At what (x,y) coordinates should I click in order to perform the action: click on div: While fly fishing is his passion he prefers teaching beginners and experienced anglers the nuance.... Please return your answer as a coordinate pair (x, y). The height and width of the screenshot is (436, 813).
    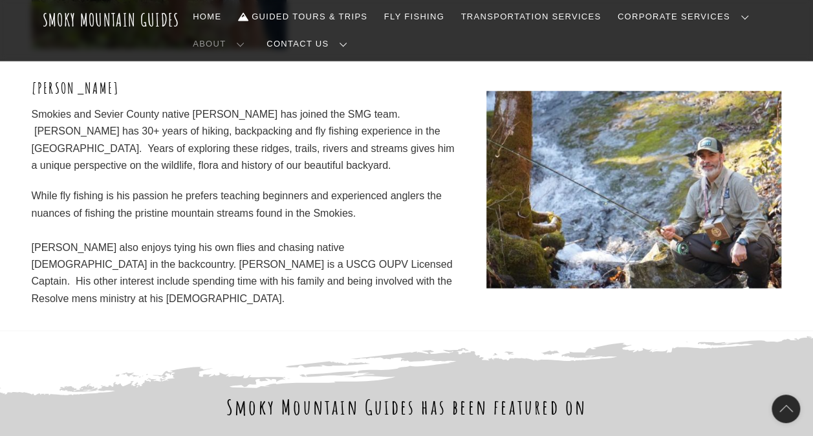
    Looking at the image, I should click on (247, 204).